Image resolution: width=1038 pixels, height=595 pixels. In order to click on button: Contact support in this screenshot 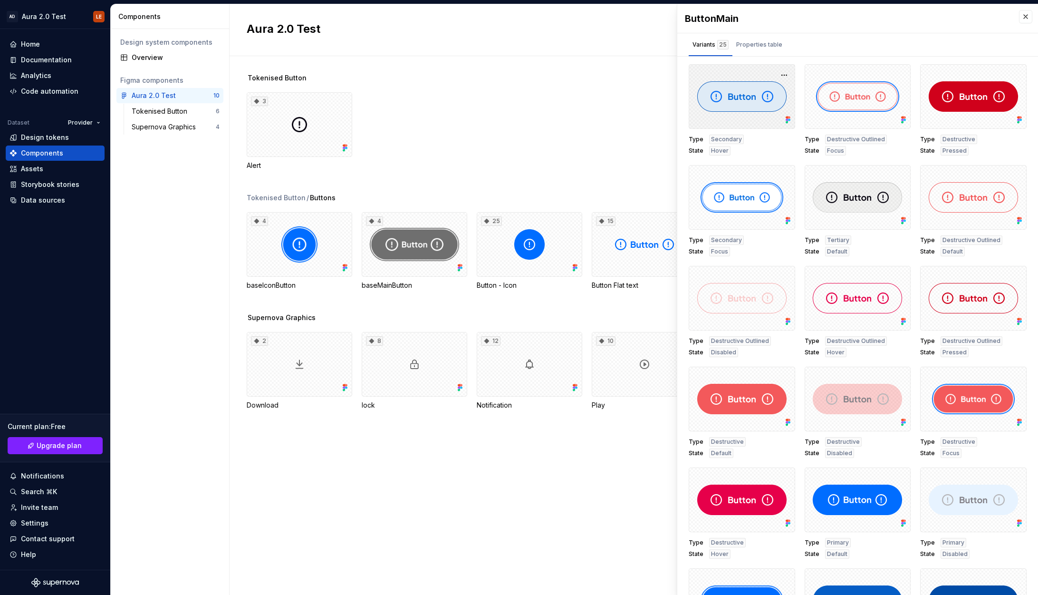, I will do `click(55, 539)`.